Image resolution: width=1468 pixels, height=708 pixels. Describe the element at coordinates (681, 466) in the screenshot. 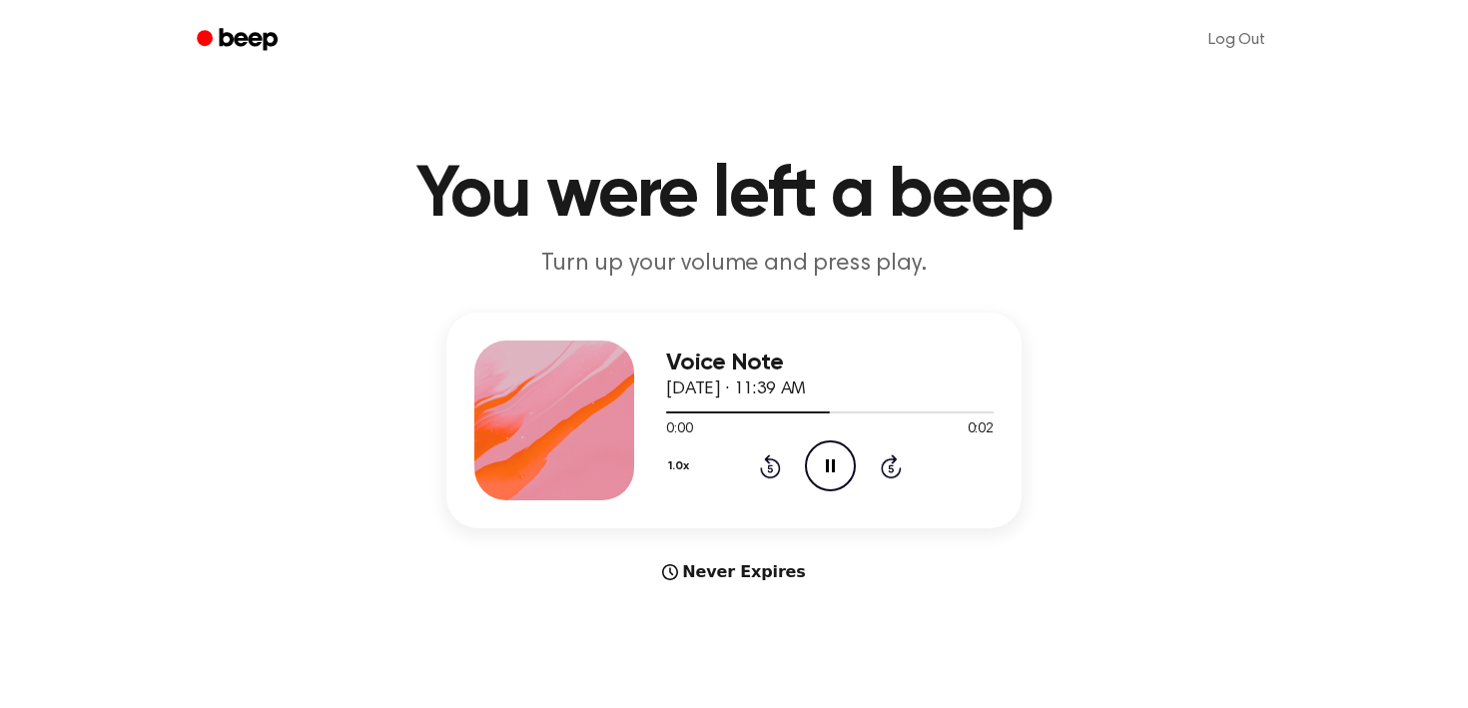

I see `button: 1.0x` at that location.